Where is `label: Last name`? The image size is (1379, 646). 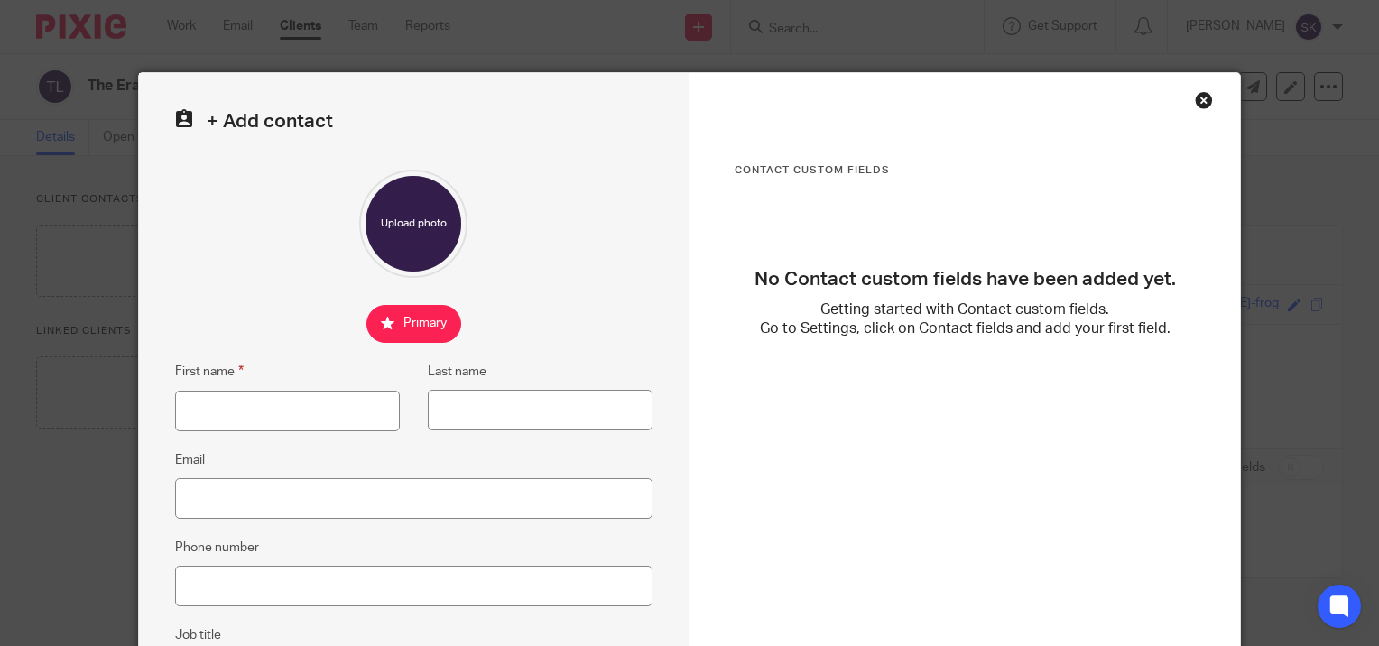
label: Last name is located at coordinates (457, 372).